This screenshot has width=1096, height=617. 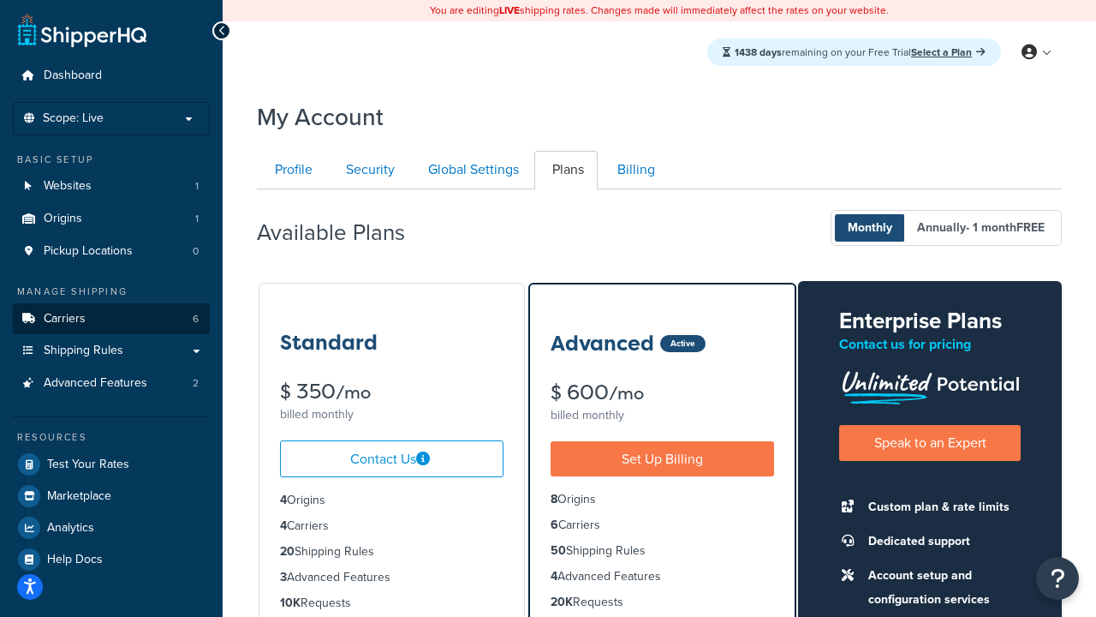 What do you see at coordinates (566, 170) in the screenshot?
I see `a: Plans` at bounding box center [566, 170].